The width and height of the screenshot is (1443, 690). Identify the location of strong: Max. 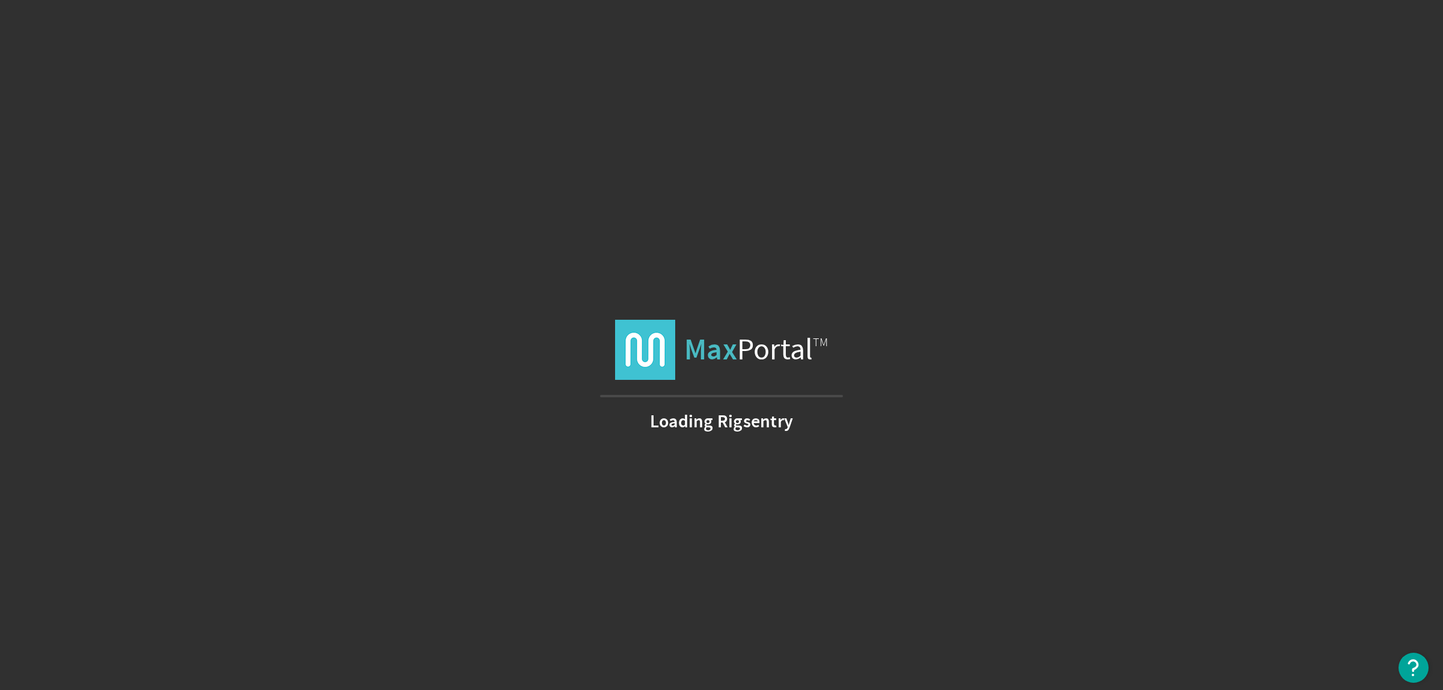
(711, 349).